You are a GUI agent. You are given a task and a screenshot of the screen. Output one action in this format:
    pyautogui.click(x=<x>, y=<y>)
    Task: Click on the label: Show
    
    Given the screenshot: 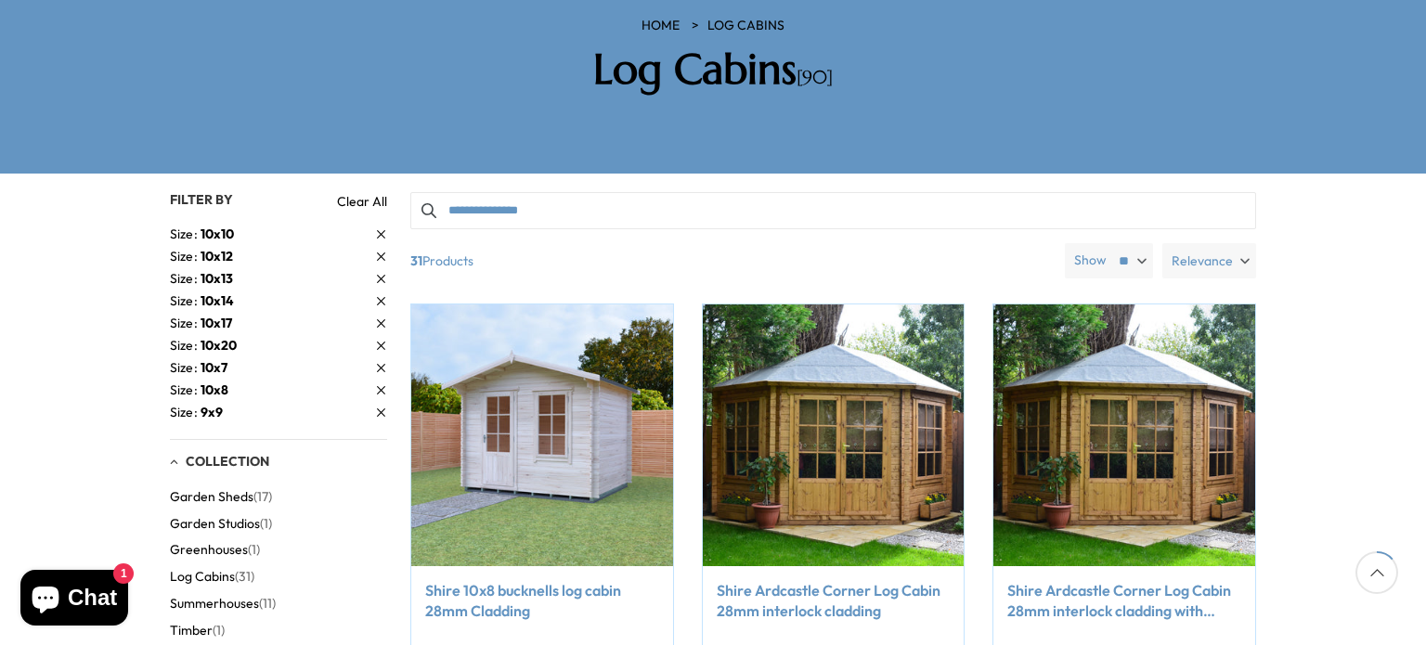 What is the action you would take?
    pyautogui.click(x=1090, y=261)
    